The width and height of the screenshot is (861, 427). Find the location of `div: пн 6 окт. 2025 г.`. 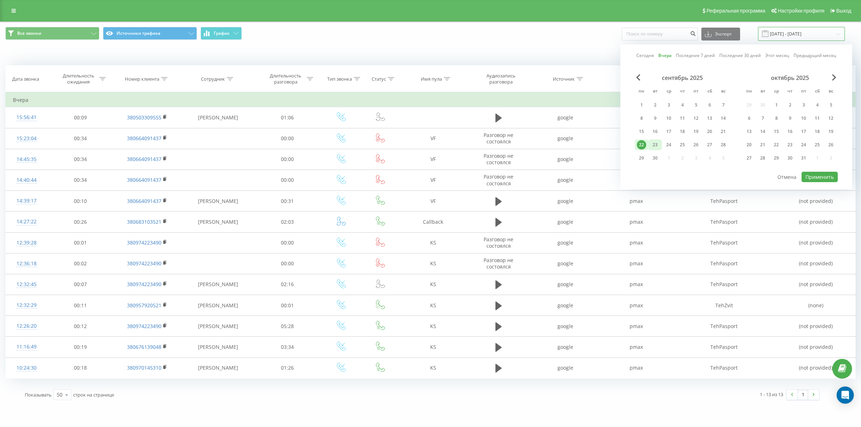

div: пн 6 окт. 2025 г. is located at coordinates (749, 118).